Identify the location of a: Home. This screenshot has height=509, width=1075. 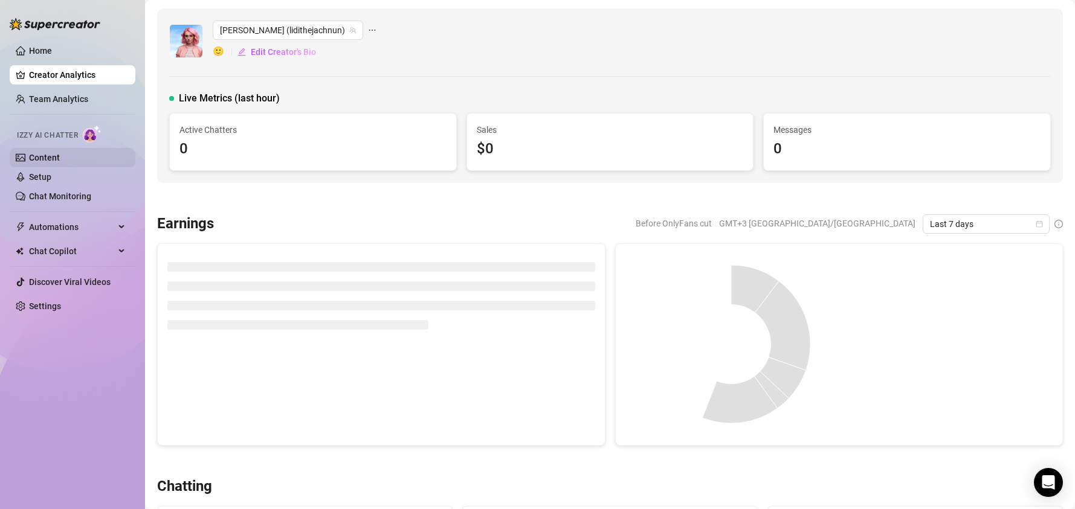
(40, 51).